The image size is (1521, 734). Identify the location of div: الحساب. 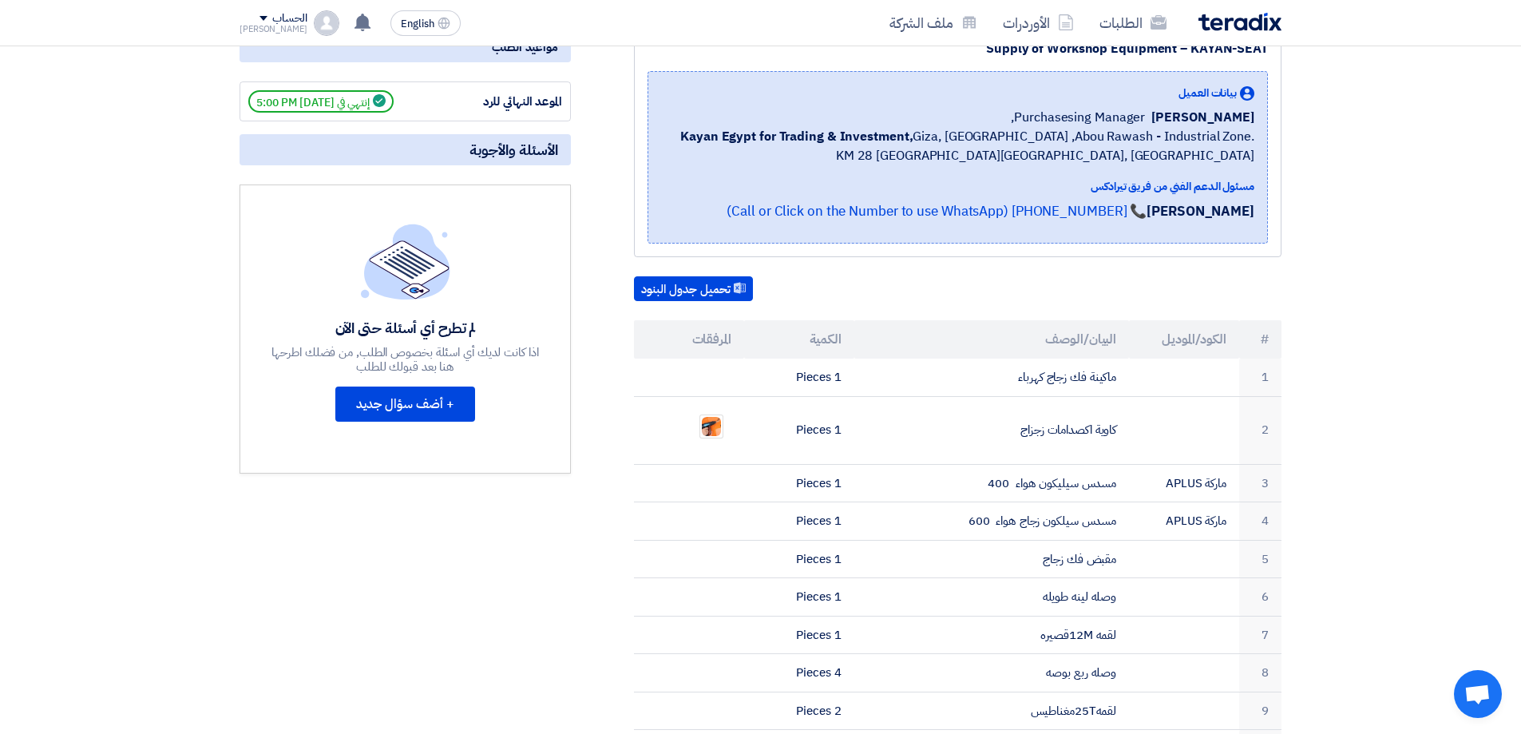
(289, 18).